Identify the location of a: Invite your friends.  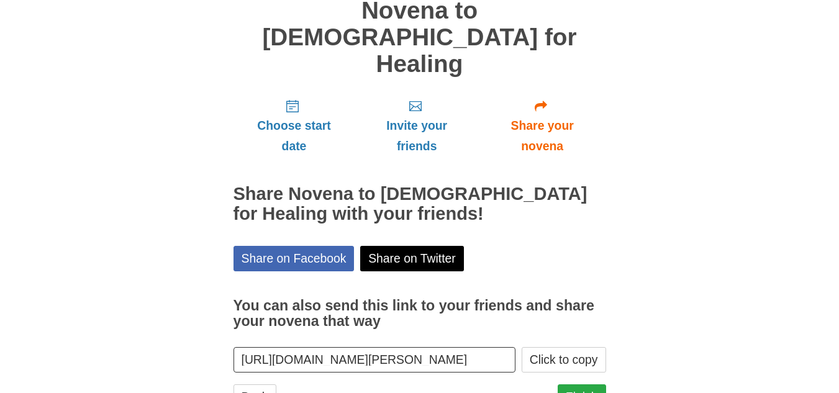
(416, 126).